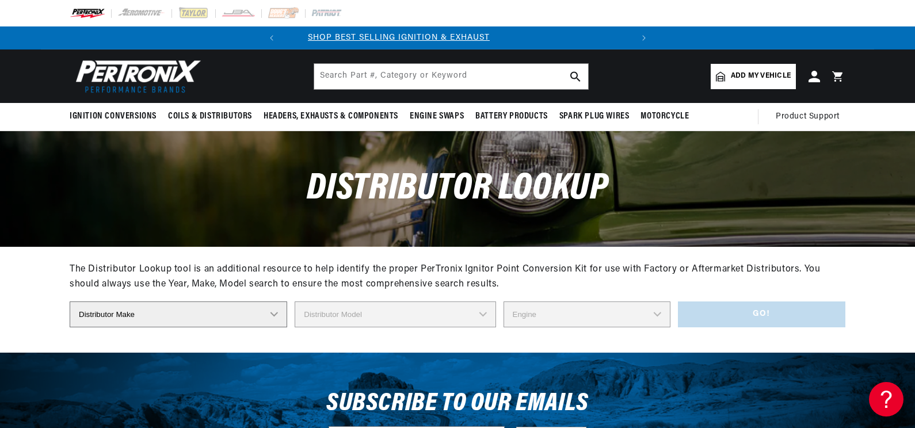 The width and height of the screenshot is (915, 428). I want to click on span: Engine Swaps, so click(437, 116).